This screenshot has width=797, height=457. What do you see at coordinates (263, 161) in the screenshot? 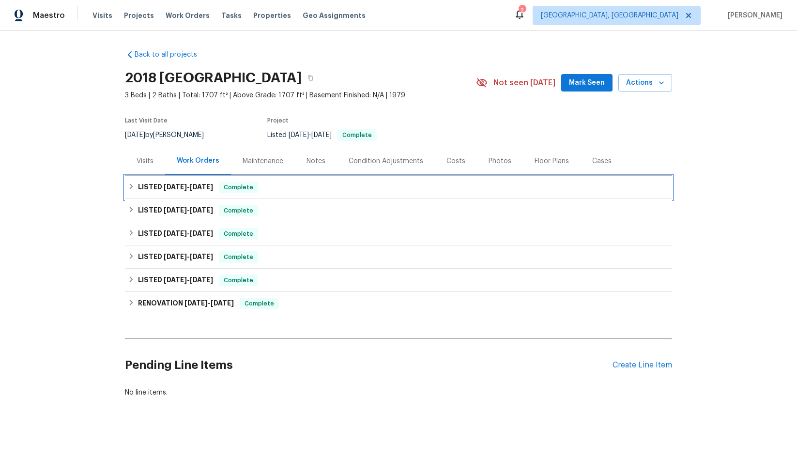
I see `div: Maintenance` at bounding box center [263, 161].